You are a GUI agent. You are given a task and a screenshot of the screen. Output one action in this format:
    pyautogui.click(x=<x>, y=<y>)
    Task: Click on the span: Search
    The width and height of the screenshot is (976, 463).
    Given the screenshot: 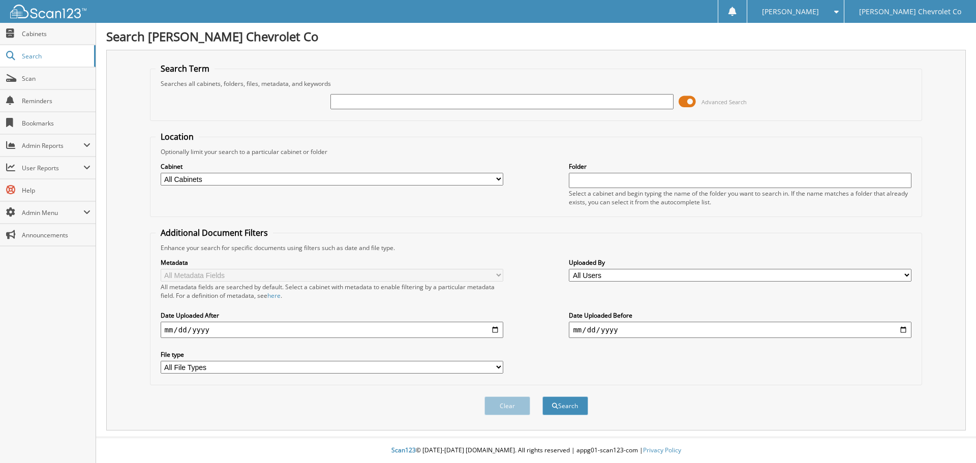 What is the action you would take?
    pyautogui.click(x=55, y=56)
    